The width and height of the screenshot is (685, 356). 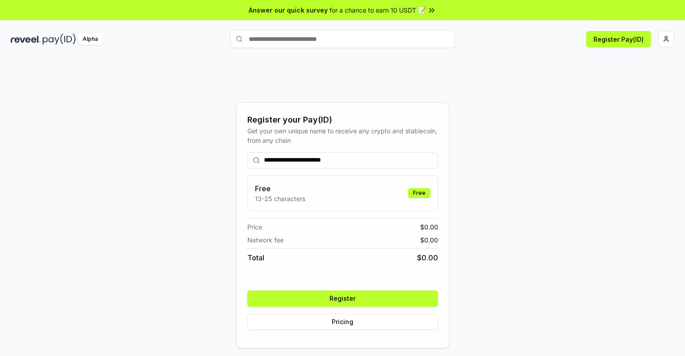 What do you see at coordinates (254, 227) in the screenshot?
I see `span: Price` at bounding box center [254, 227].